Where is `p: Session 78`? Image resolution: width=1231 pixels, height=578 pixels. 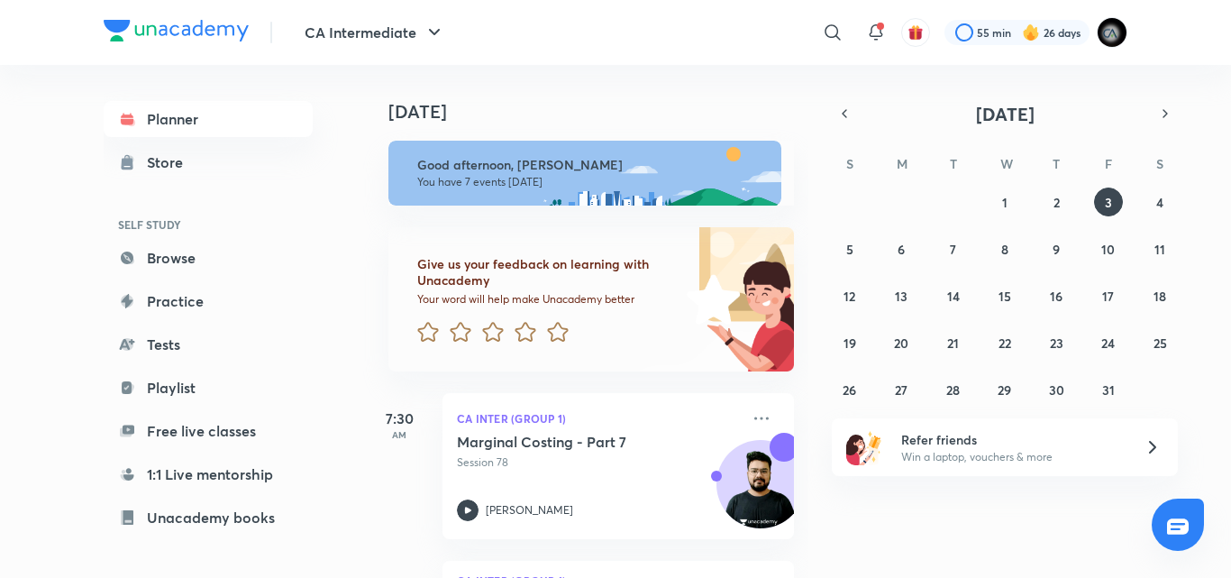 p: Session 78 is located at coordinates (599, 462).